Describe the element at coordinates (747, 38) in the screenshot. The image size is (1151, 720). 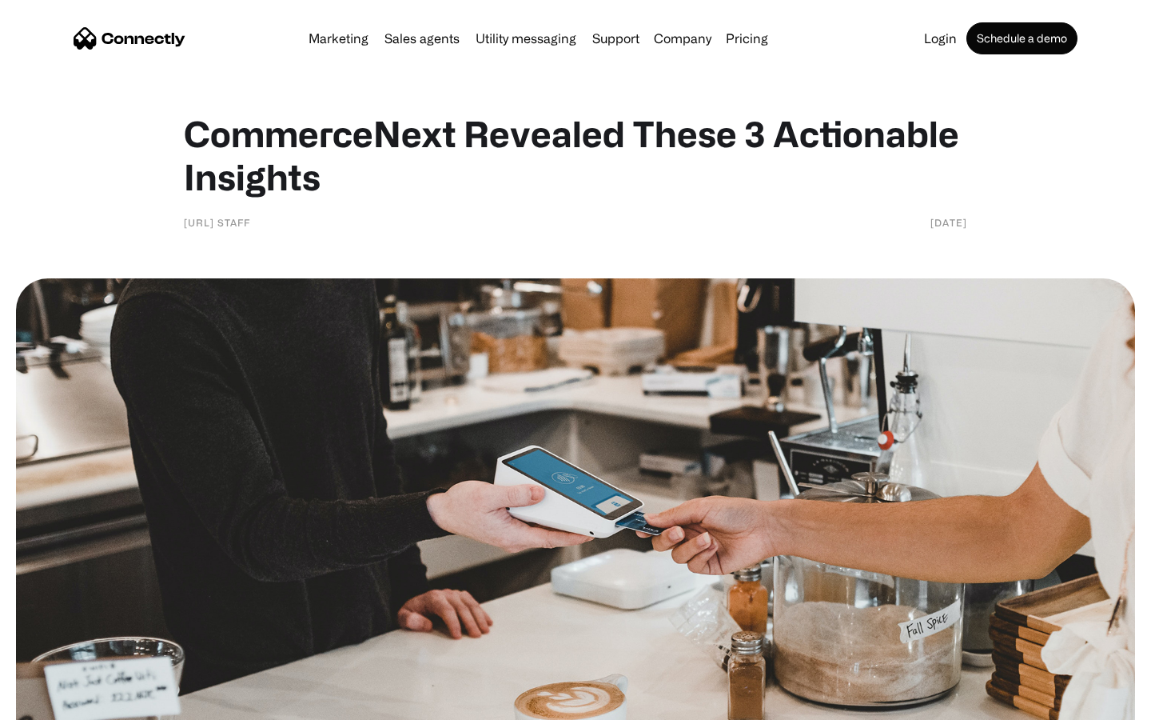
I see `a: Pricing` at that location.